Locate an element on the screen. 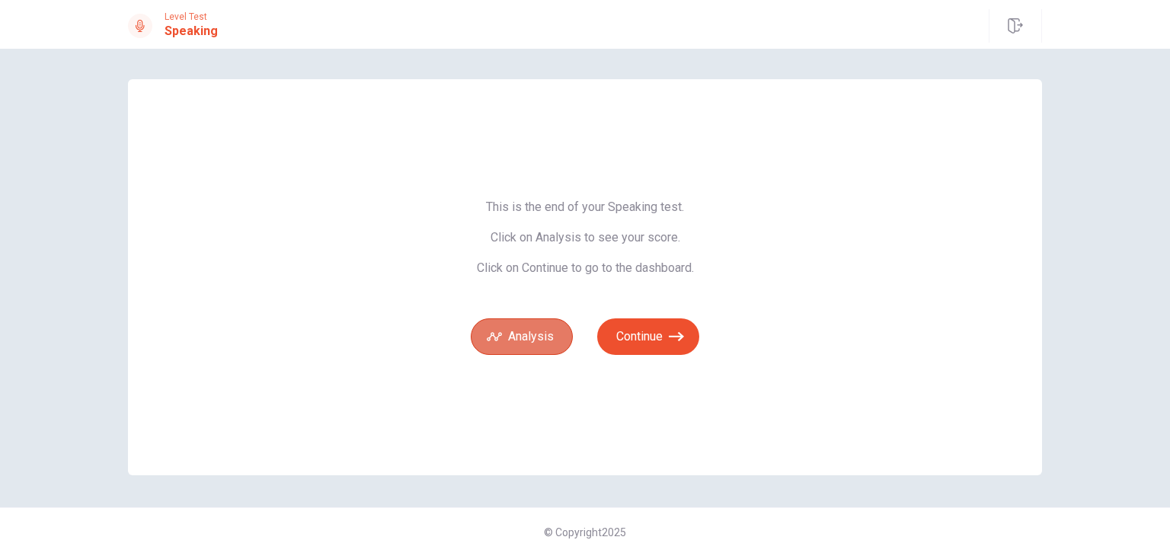 The width and height of the screenshot is (1170, 556). a: Continue is located at coordinates (648, 337).